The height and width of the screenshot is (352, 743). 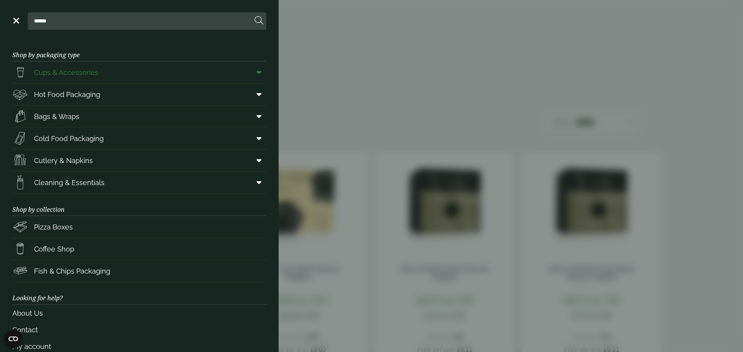 I want to click on a: Cutlery & Napkins, so click(x=139, y=161).